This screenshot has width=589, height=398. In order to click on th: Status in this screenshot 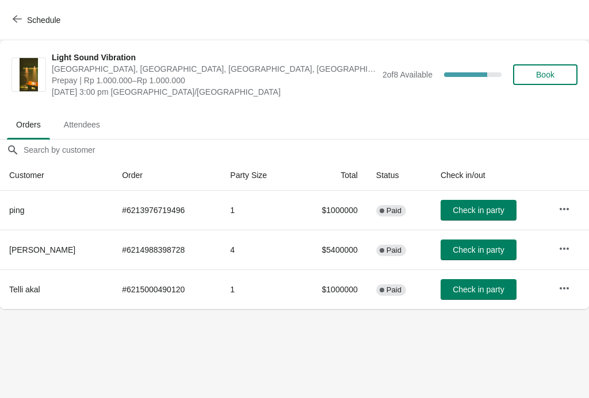, I will do `click(399, 175)`.